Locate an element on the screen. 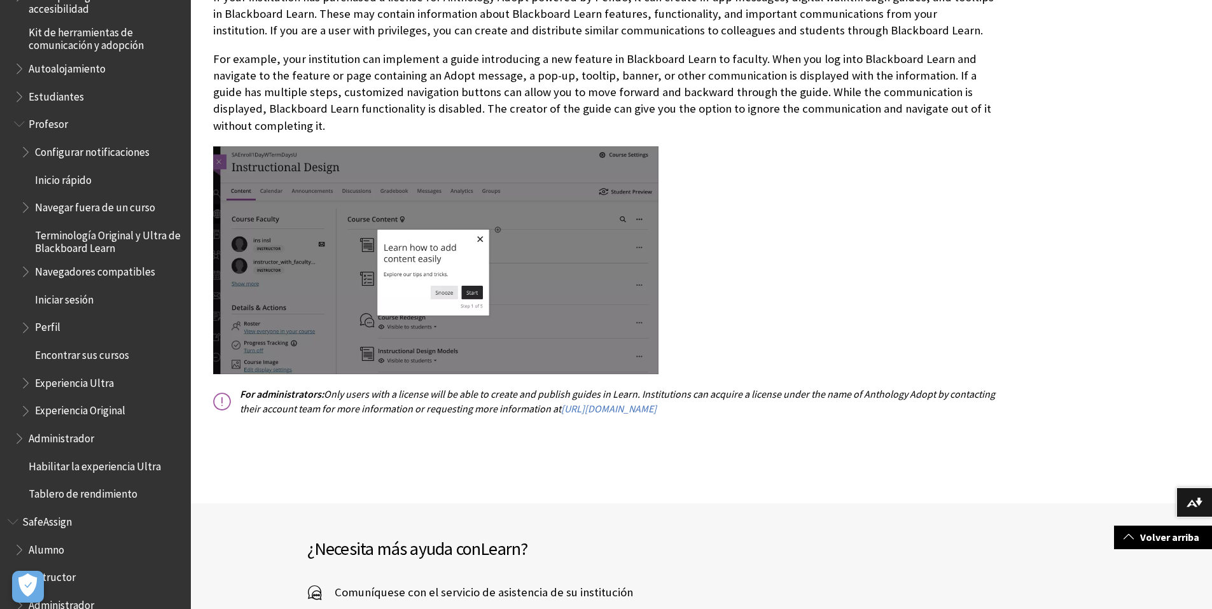 This screenshot has height=609, width=1212. span: Estudiantes is located at coordinates (56, 94).